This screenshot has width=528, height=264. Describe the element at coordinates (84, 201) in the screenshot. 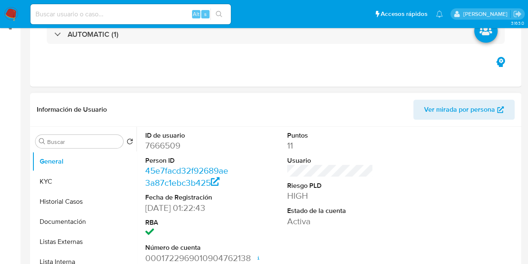

I see `button: Historial Casos` at that location.